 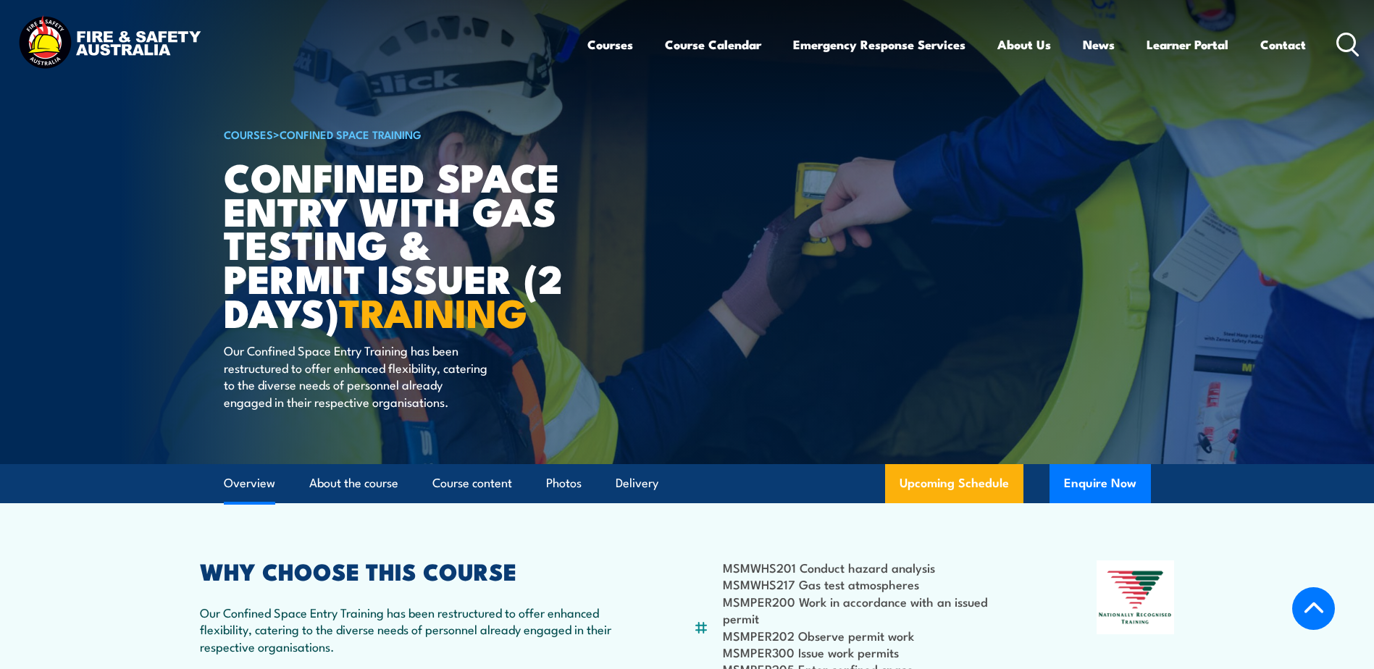 What do you see at coordinates (954, 484) in the screenshot?
I see `a: Upcoming Schedule` at bounding box center [954, 484].